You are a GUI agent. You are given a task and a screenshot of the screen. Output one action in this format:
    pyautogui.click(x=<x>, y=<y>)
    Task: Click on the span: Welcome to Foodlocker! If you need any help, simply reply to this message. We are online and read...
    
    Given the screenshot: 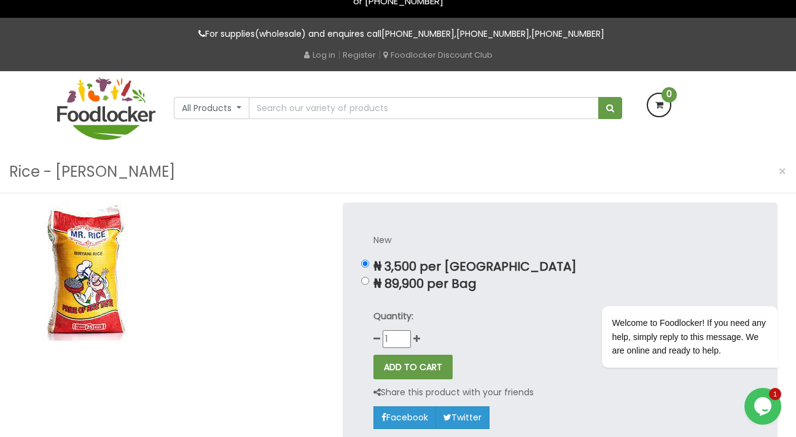 What is the action you would take?
    pyautogui.click(x=126, y=141)
    